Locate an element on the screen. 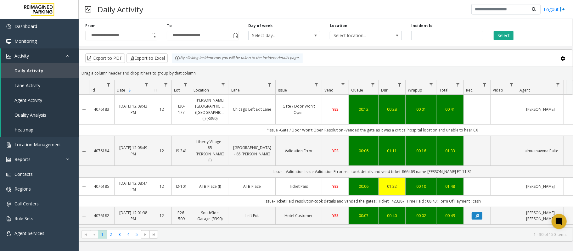 The image size is (573, 251). span: Location Management is located at coordinates (38, 144).